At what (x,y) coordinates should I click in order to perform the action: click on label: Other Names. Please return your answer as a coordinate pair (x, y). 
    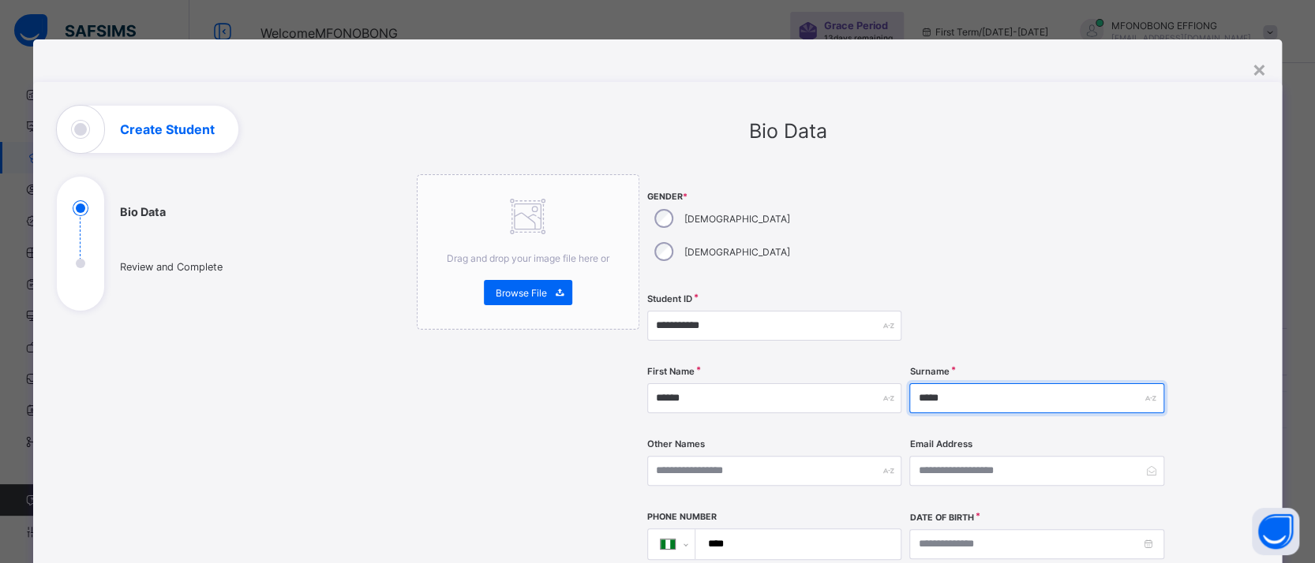
    Looking at the image, I should click on (675, 444).